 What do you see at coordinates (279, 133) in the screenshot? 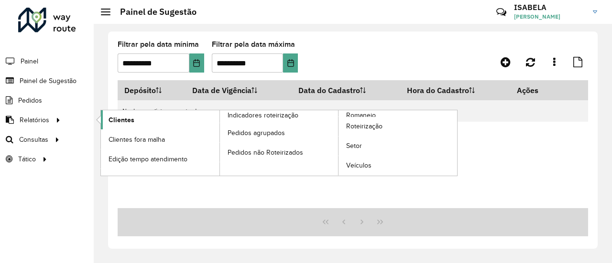
I see `a: Pedidos agrupados` at bounding box center [279, 133].